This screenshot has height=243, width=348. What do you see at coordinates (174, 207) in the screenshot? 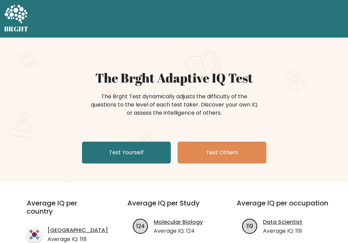
I see `h3: Average IQ per Study` at bounding box center [174, 207].